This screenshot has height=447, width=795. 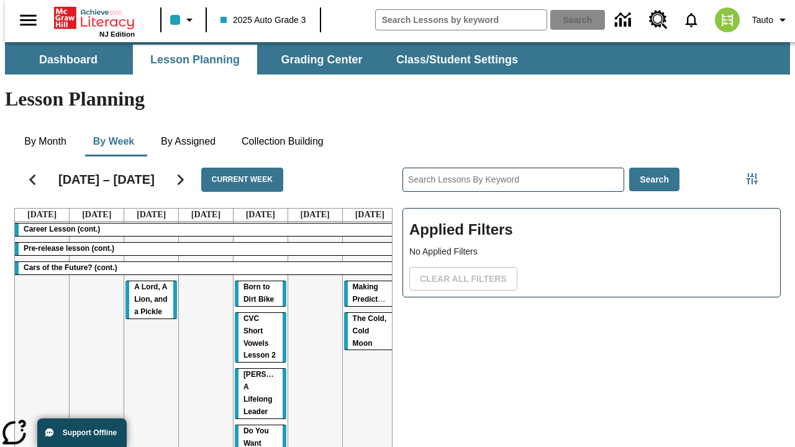 What do you see at coordinates (282, 142) in the screenshot?
I see `button: Collection Building` at bounding box center [282, 142].